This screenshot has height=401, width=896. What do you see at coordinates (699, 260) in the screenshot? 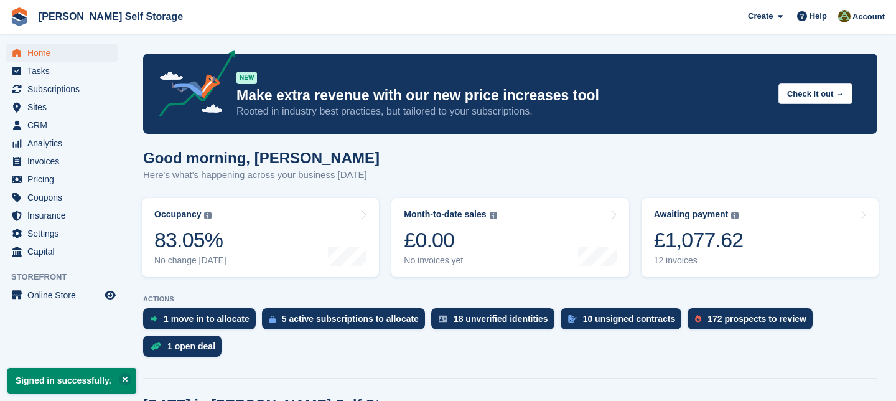
I see `div: 12 invoices` at bounding box center [699, 260].